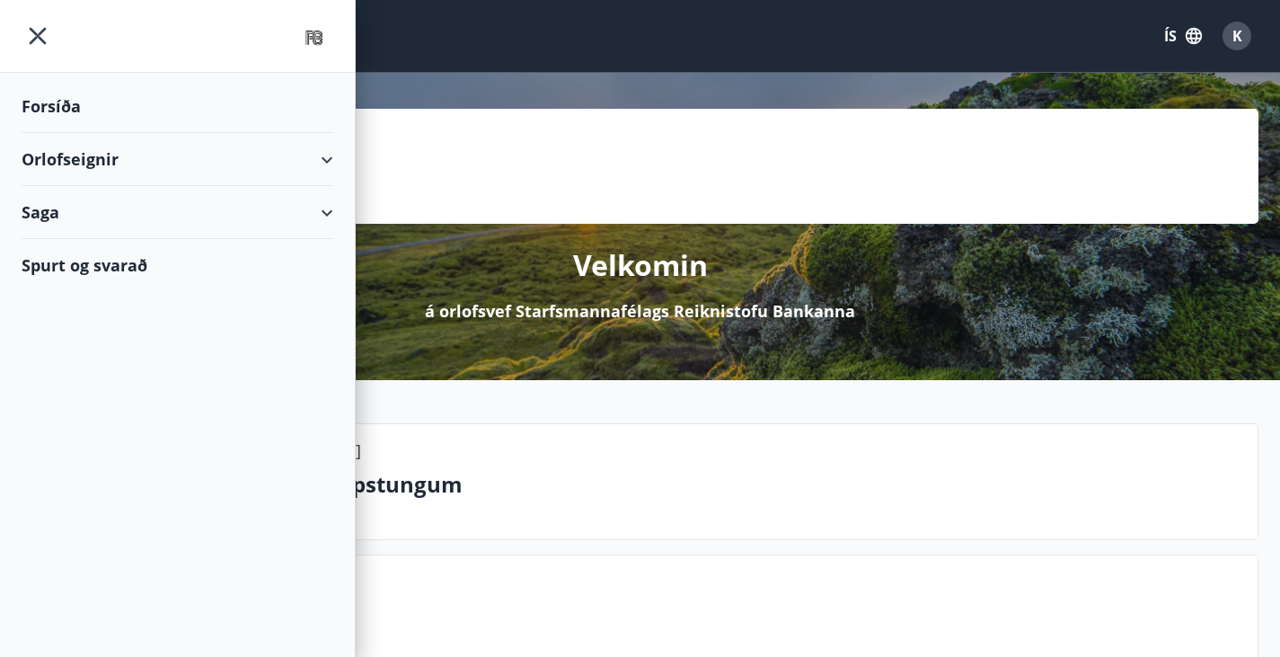 The width and height of the screenshot is (1280, 657). Describe the element at coordinates (1237, 36) in the screenshot. I see `span: K` at that location.